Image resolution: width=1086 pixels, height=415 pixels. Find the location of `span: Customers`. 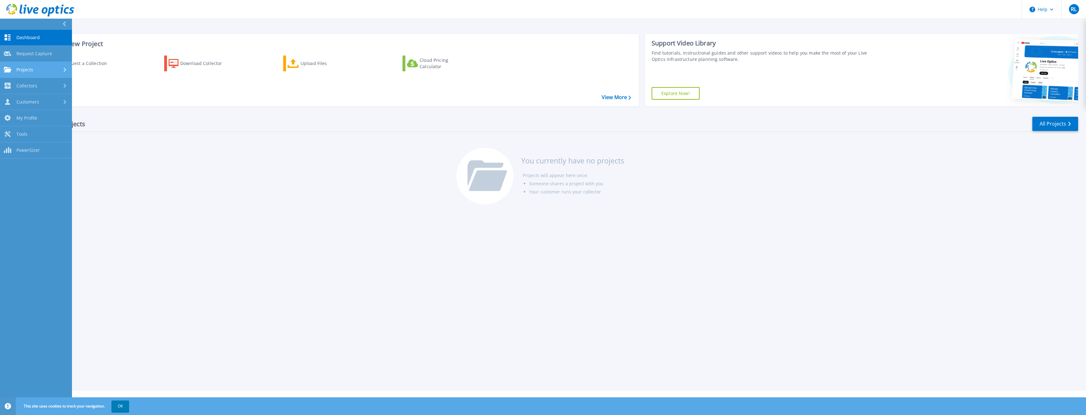

span: Customers is located at coordinates (28, 102).